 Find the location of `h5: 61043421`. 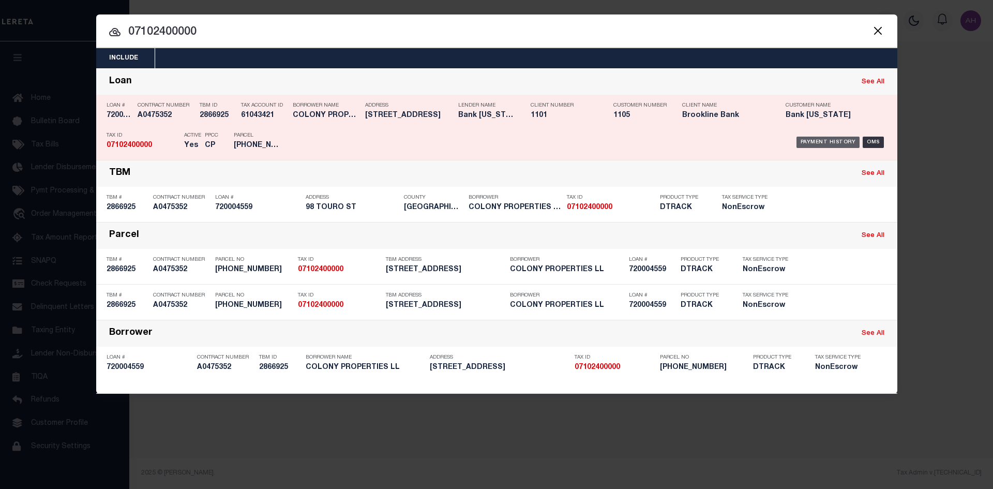

h5: 61043421 is located at coordinates (264, 115).